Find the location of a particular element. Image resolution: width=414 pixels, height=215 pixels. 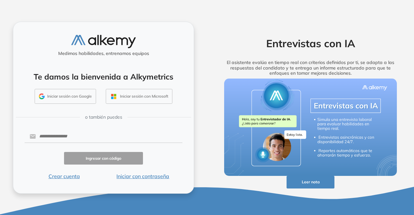

button: Iniciar sesión con Google is located at coordinates (65, 96).